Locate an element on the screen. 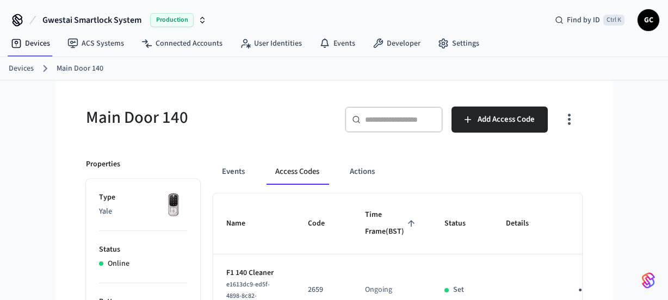 The width and height of the screenshot is (668, 300). img: SeamLogoGradient.69752ec5.svg is located at coordinates (649, 281).